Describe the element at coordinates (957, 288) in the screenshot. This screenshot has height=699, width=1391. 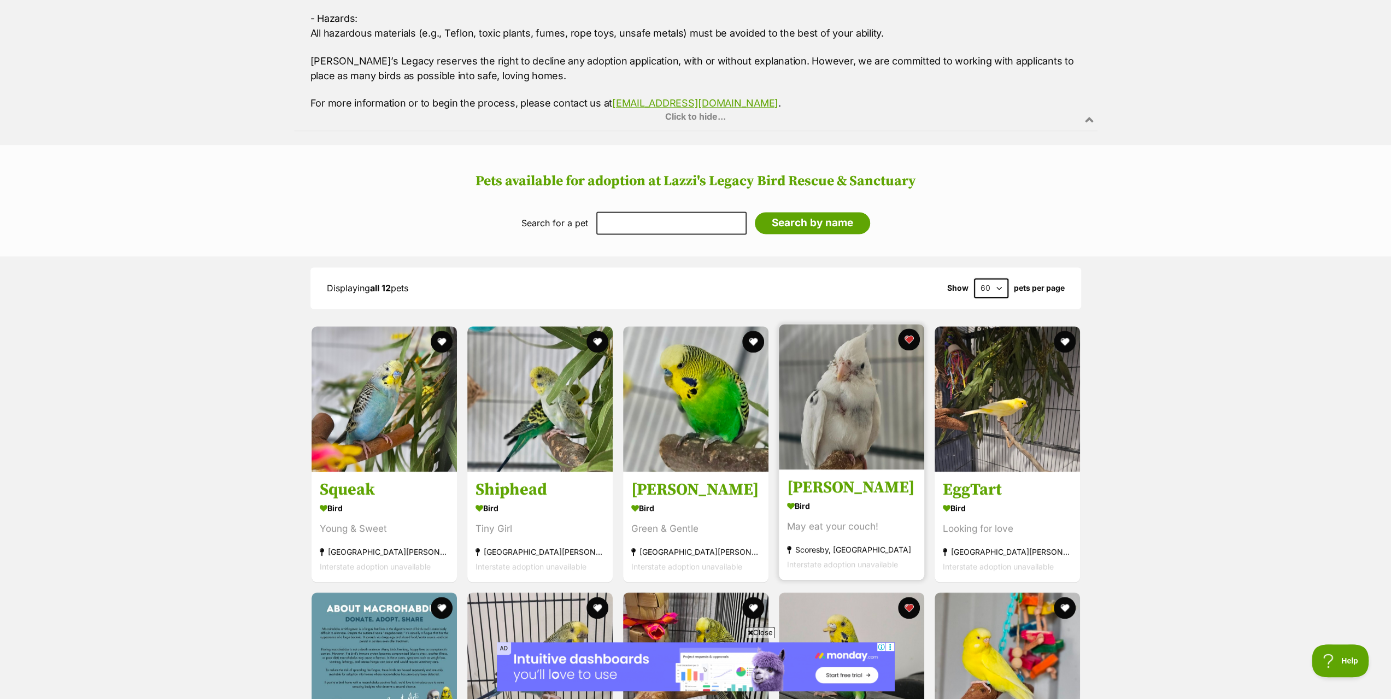
I see `span: Show` at that location.